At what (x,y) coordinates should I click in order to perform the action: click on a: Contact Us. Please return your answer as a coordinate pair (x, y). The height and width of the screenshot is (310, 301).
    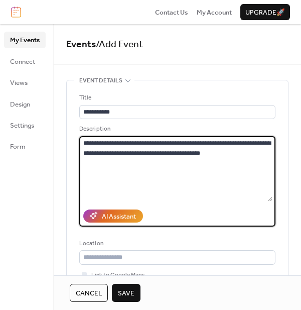
    Looking at the image, I should click on (172, 12).